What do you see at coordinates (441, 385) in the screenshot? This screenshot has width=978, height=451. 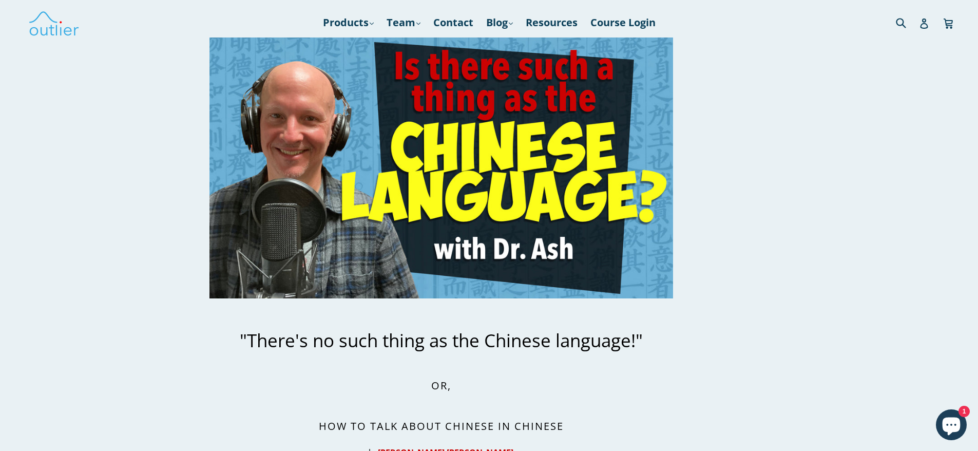 I see `span: Or,` at bounding box center [441, 385].